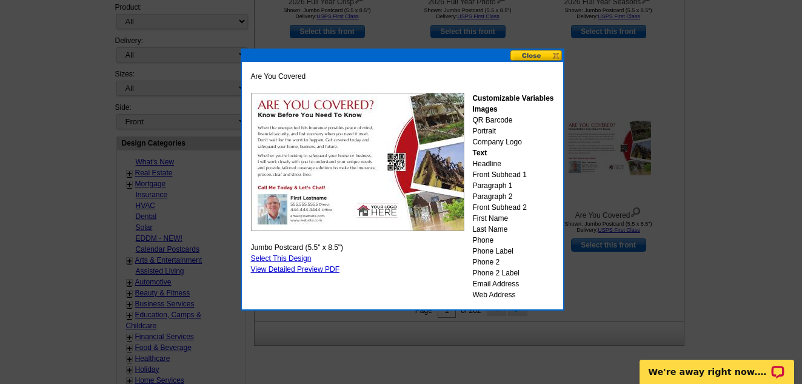 This screenshot has width=802, height=384. What do you see at coordinates (147, 26) in the screenshot?
I see `button: Open LiveChat chat widget` at bounding box center [147, 26].